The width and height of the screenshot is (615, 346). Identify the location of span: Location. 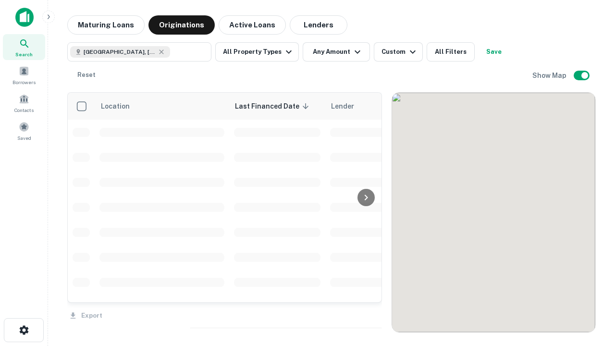
(121, 106).